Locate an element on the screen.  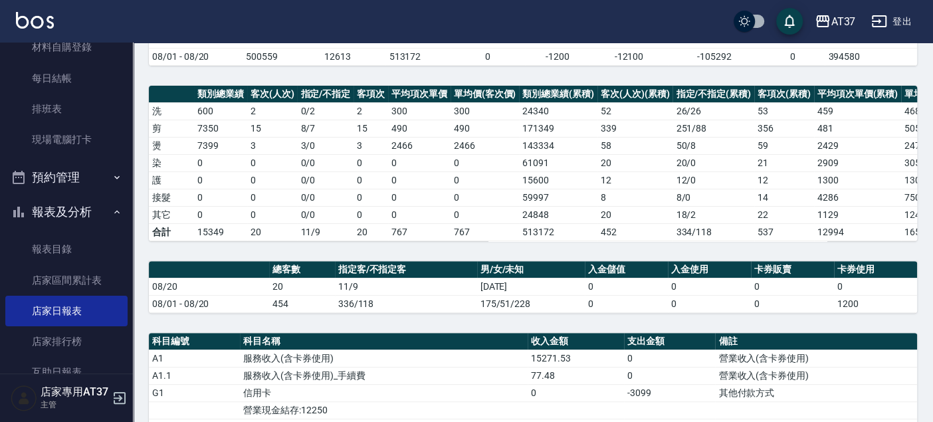
th: 科目名稱 is located at coordinates (384, 342).